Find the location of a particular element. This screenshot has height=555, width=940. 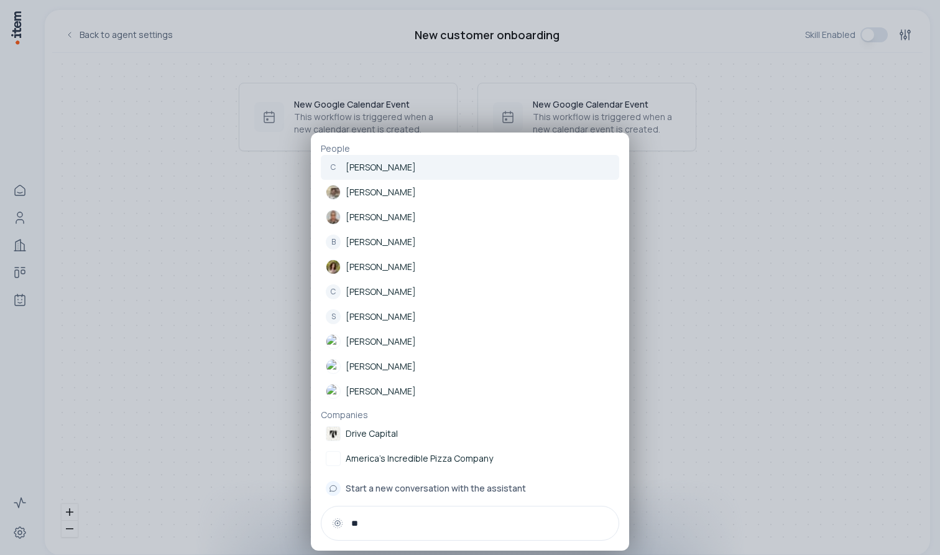

img: Edenice Celestino is located at coordinates (333, 391).